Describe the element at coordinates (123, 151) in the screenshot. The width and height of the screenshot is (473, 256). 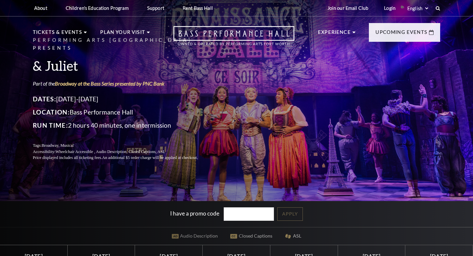
I see `p: Accessibility:` at that location.